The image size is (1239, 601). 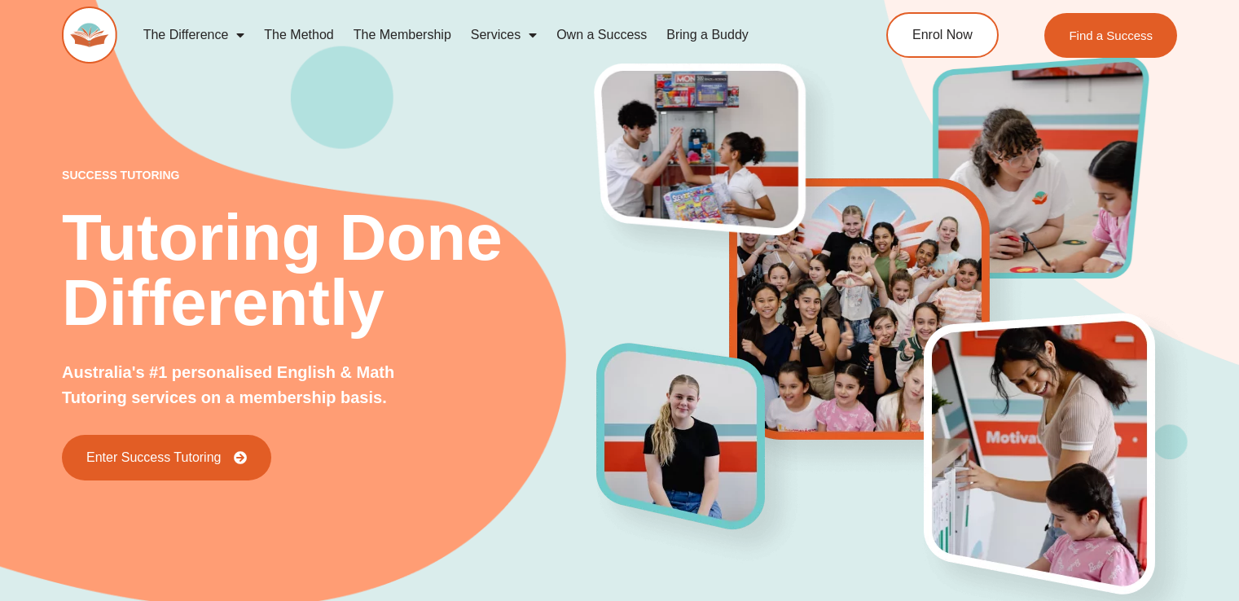 What do you see at coordinates (503, 35) in the screenshot?
I see `a: Services` at bounding box center [503, 35].